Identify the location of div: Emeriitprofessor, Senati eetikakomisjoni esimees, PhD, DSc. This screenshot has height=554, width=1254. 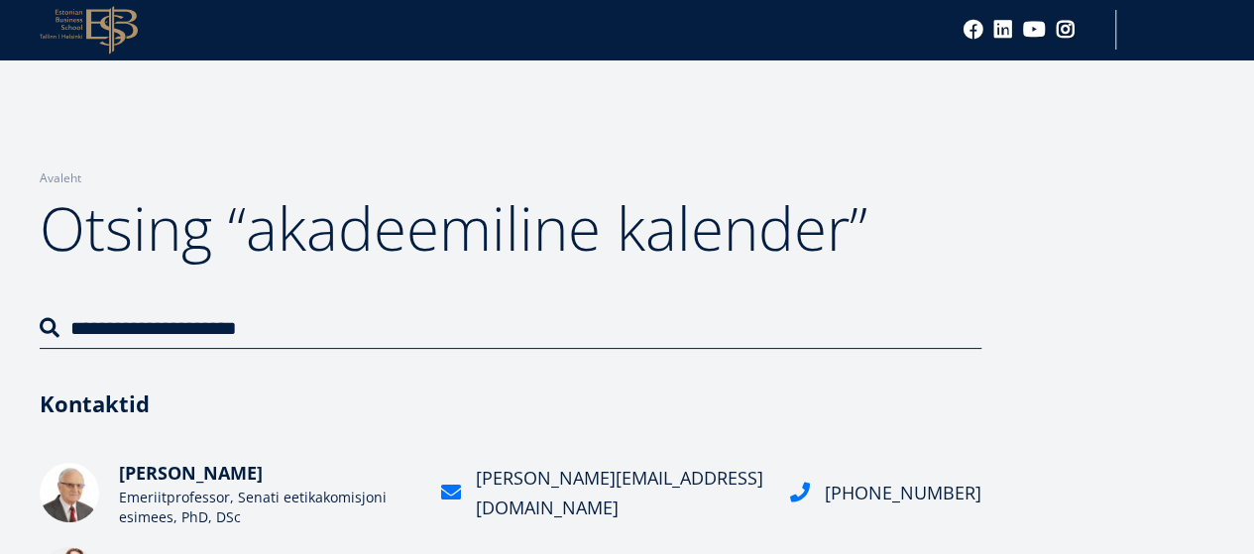
(268, 508).